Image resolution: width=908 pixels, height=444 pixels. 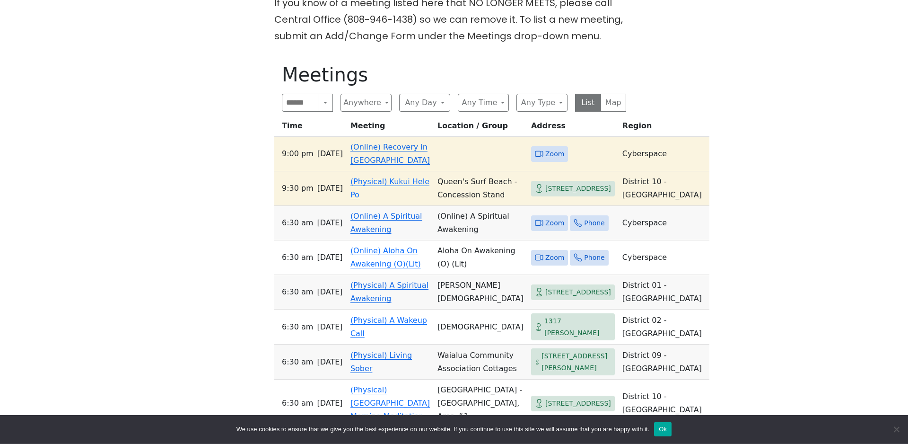 I want to click on th: Meeting, so click(x=390, y=128).